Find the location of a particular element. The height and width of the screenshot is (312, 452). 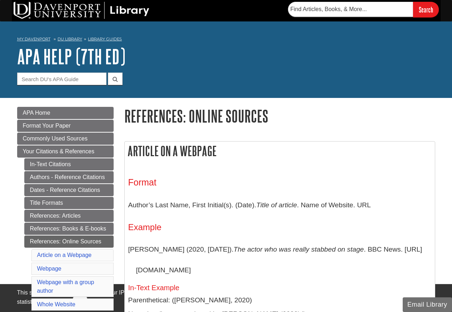

img: DU Library is located at coordinates (82, 10).